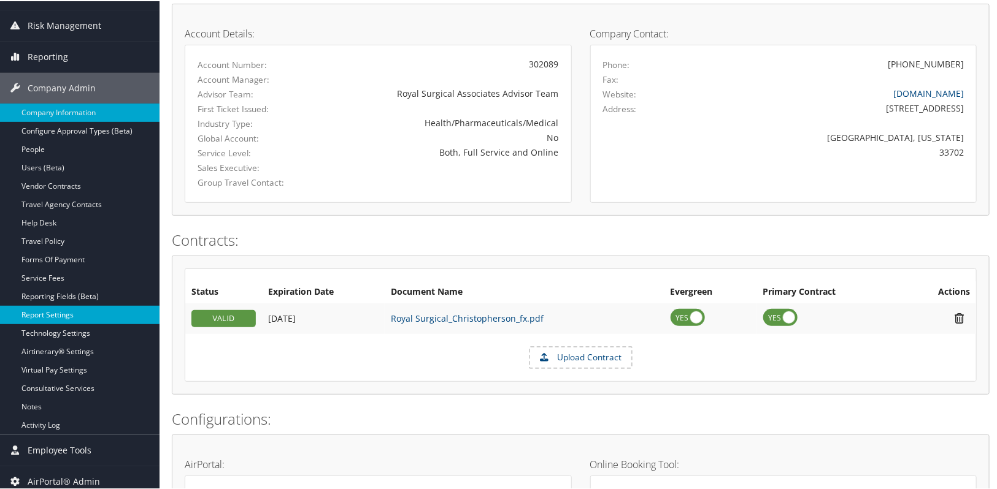 This screenshot has height=489, width=997. Describe the element at coordinates (251, 79) in the screenshot. I see `label: Account Manager:` at that location.